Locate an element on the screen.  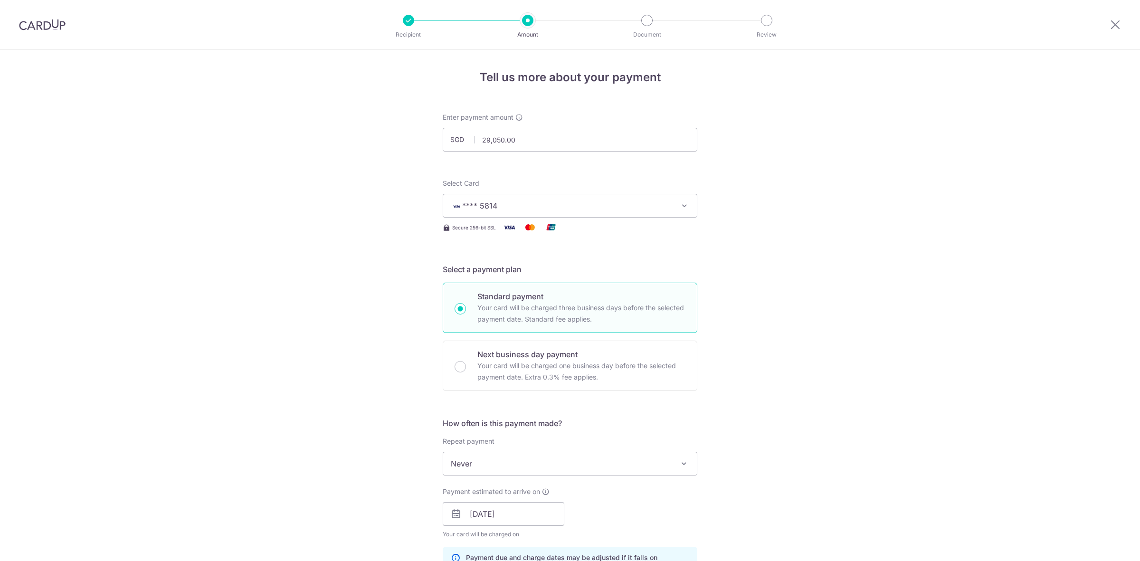
span: Secure 256-bit SSL is located at coordinates (474, 228).